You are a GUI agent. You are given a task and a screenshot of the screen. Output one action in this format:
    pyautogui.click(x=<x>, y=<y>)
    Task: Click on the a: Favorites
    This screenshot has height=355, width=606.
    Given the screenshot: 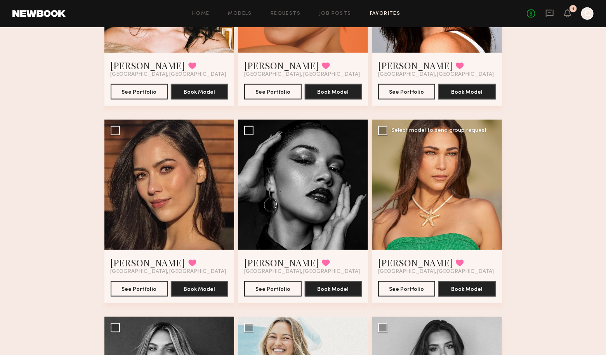 What is the action you would take?
    pyautogui.click(x=385, y=14)
    